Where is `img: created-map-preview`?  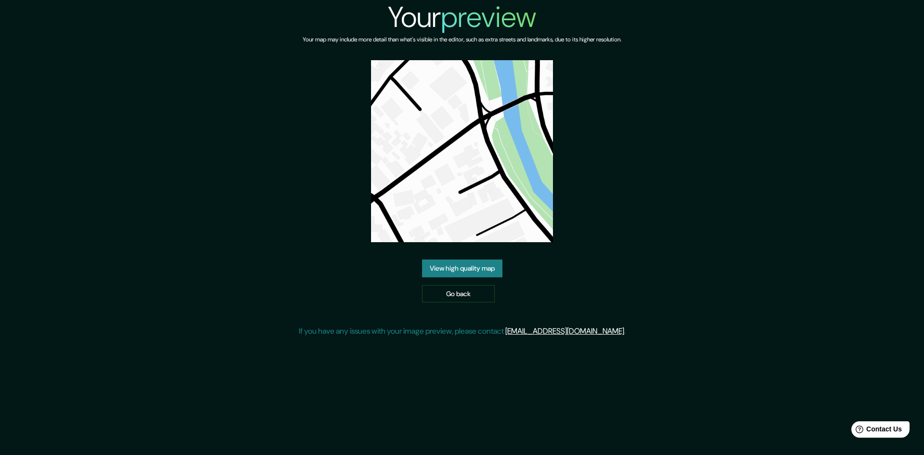 img: created-map-preview is located at coordinates (462, 151).